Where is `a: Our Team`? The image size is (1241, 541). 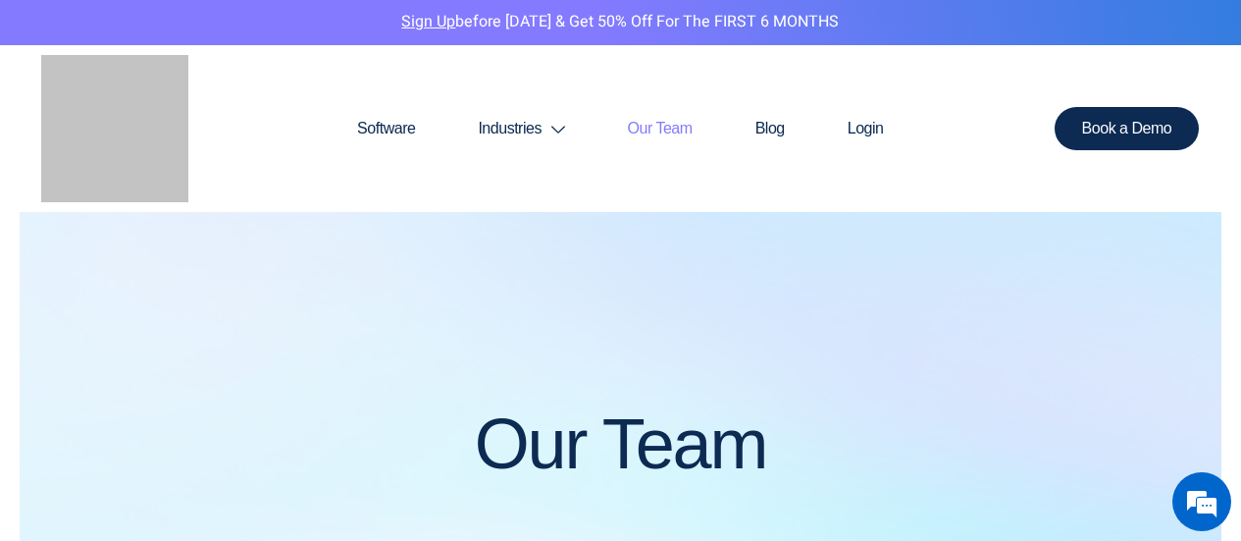
a: Our Team is located at coordinates (660, 129).